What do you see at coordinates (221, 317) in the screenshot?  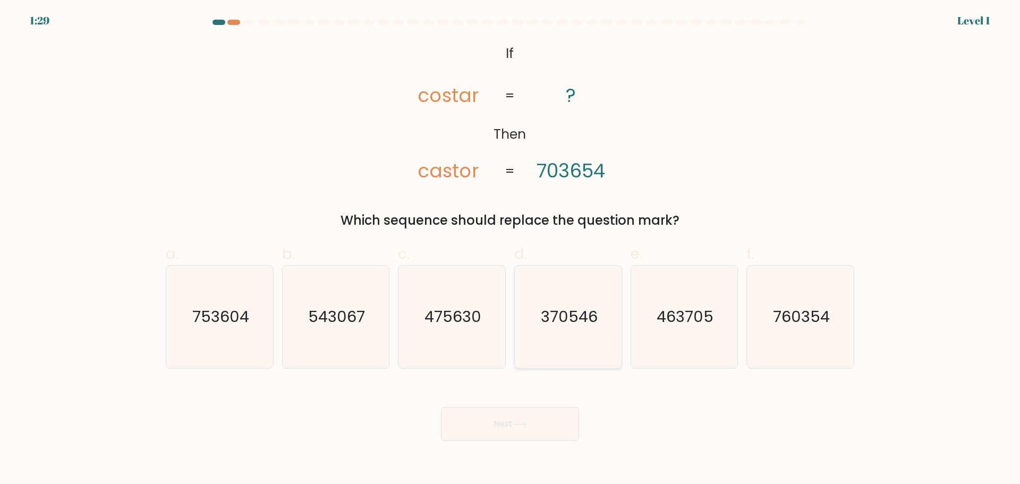 I see `text: 753604` at bounding box center [221, 317].